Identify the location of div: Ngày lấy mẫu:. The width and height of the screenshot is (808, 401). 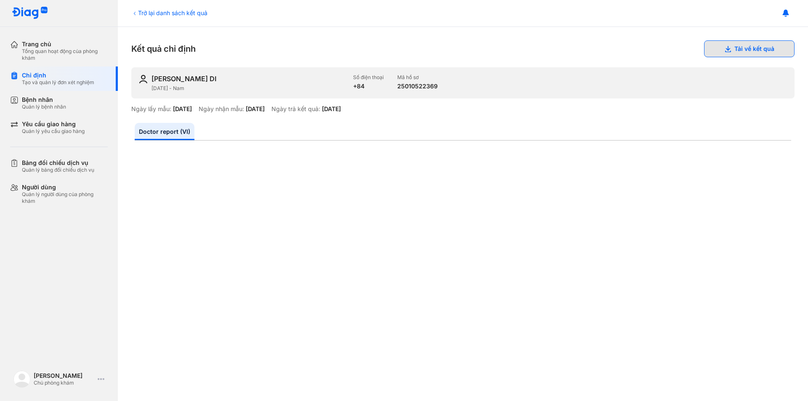
(151, 109).